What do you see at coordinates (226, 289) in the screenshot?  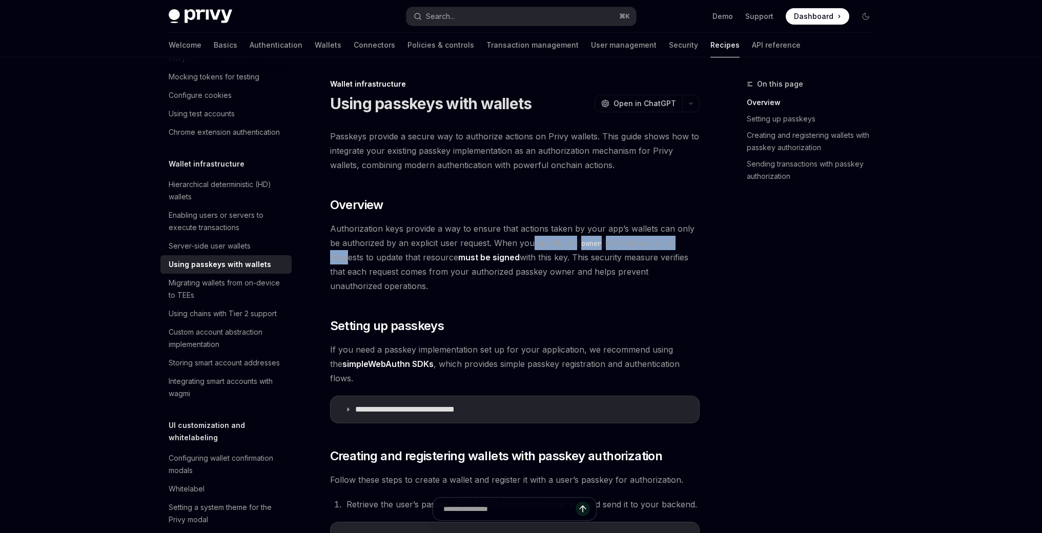 I see `a: Migrating wallets from on-device to TEEs` at bounding box center [226, 289].